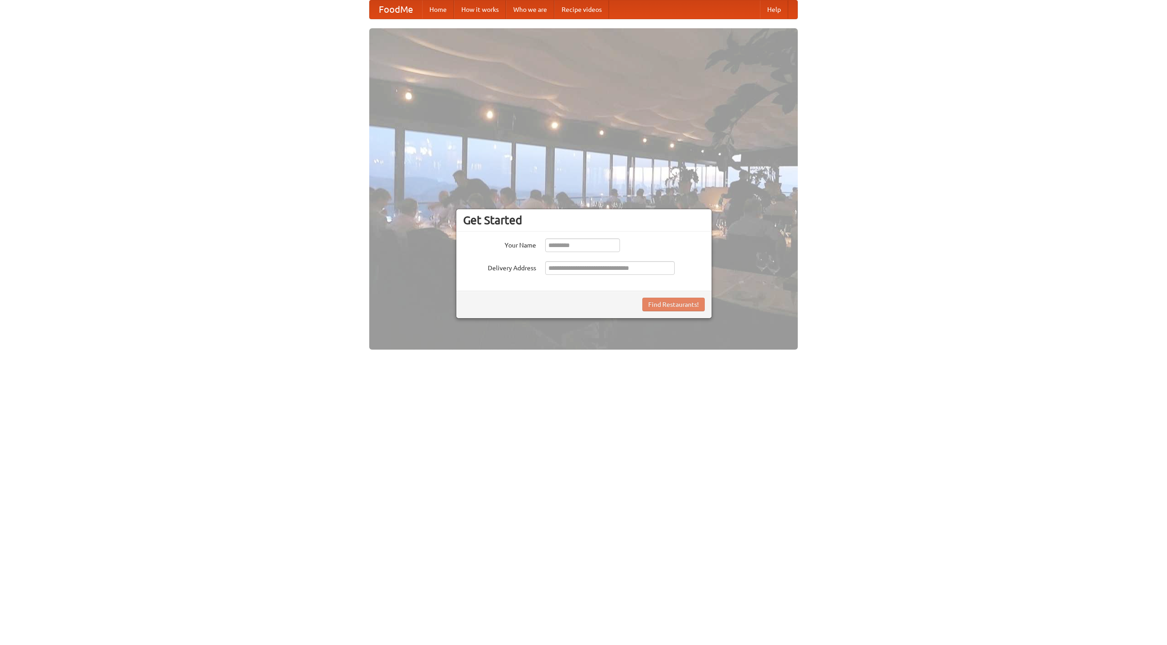 The image size is (1167, 645). I want to click on label: Your Name, so click(500, 244).